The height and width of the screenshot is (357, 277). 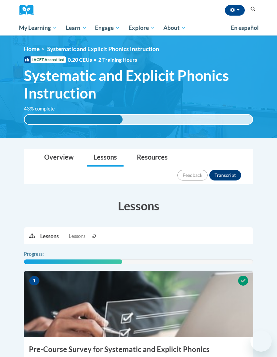 What do you see at coordinates (77, 236) in the screenshot?
I see `span: Lessons` at bounding box center [77, 236].